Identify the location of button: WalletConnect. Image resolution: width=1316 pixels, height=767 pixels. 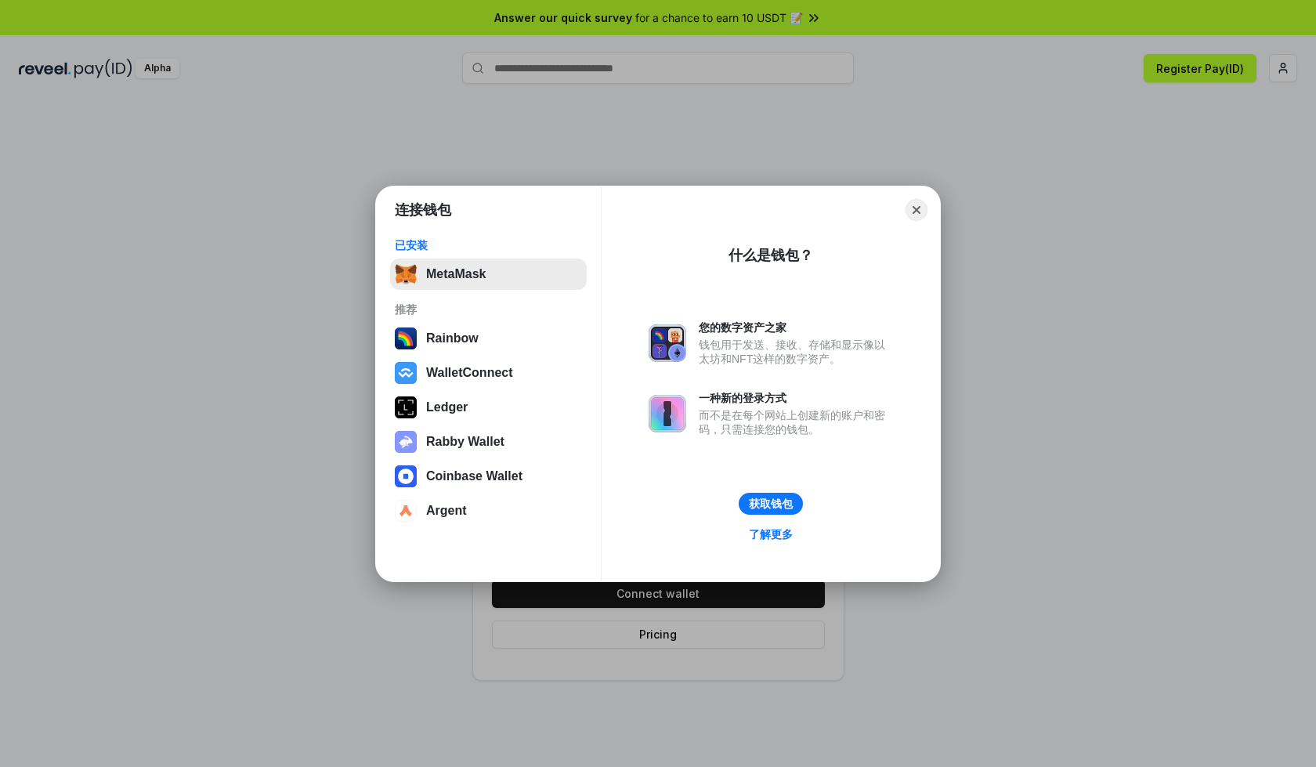
(488, 373).